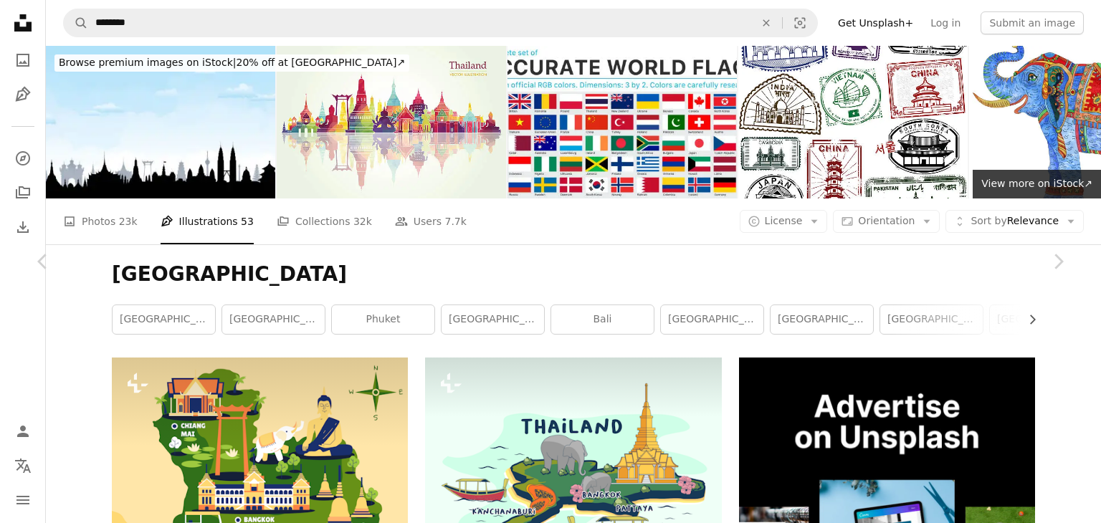 The image size is (1101, 523). I want to click on form: Find visuals sitewide, so click(440, 23).